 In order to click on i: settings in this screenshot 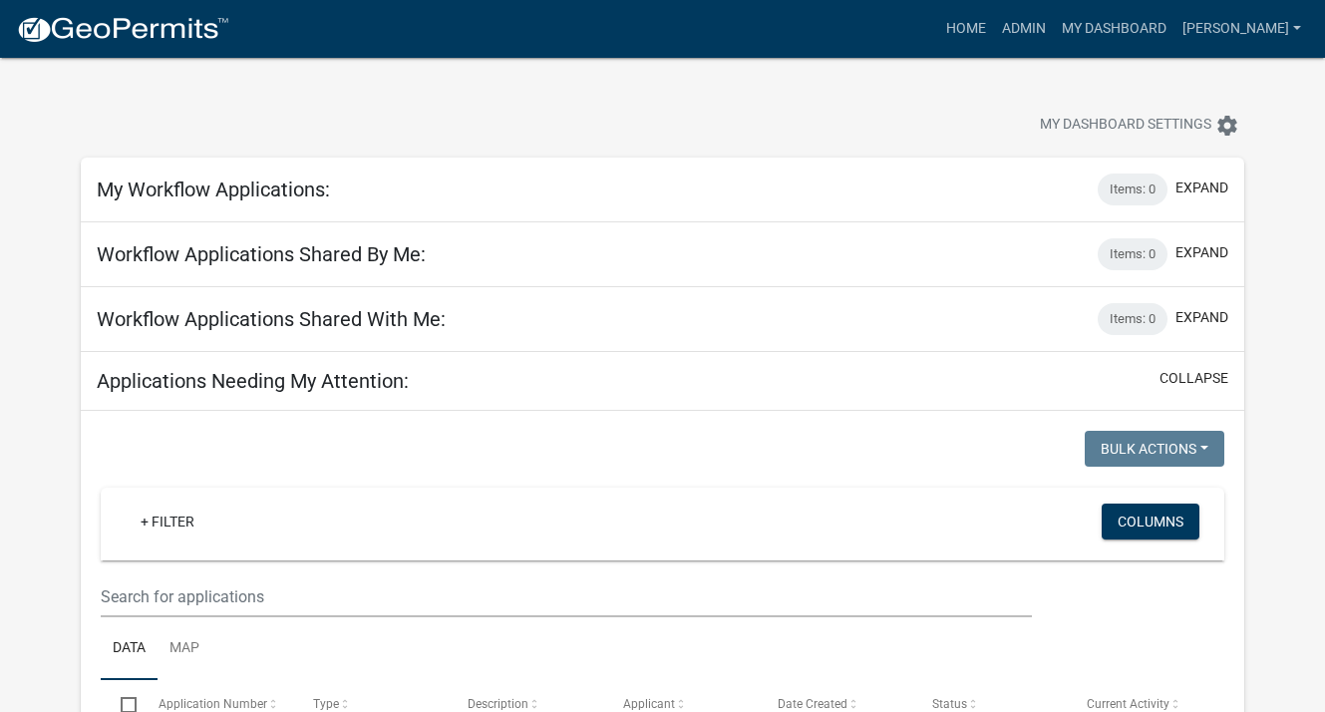, I will do `click(1228, 126)`.